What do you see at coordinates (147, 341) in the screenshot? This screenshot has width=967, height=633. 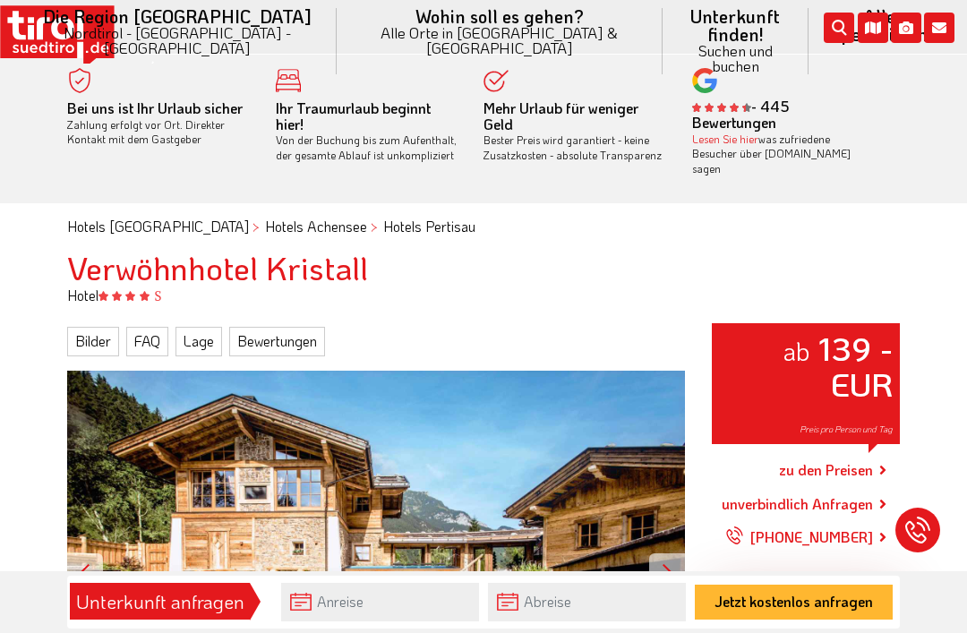 I see `a: FAQ` at bounding box center [147, 341].